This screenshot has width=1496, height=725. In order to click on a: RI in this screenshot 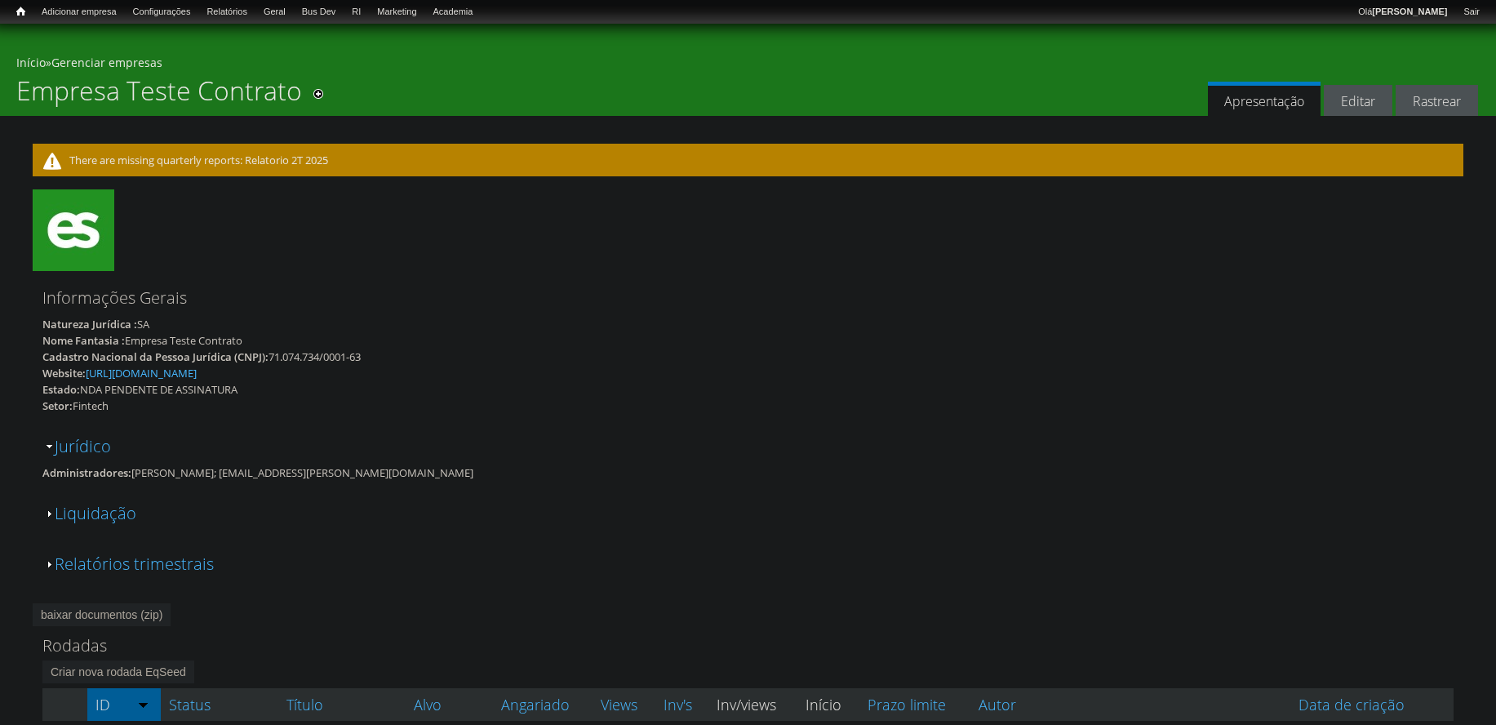, I will do `click(356, 12)`.